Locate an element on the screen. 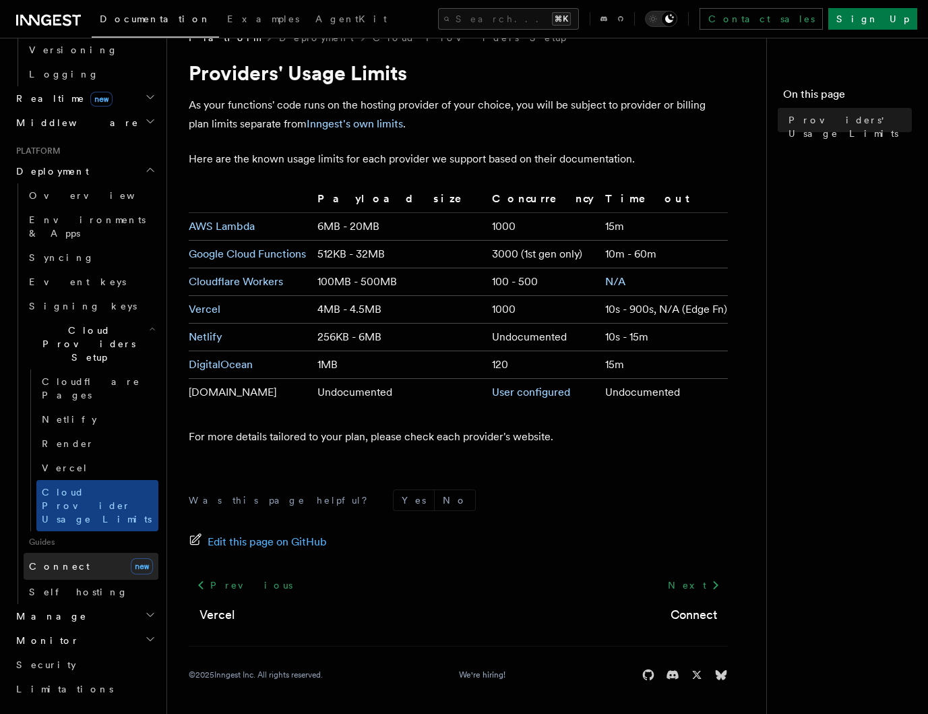 The height and width of the screenshot is (714, 928). h1: Providers' Usage Limits is located at coordinates (458, 73).